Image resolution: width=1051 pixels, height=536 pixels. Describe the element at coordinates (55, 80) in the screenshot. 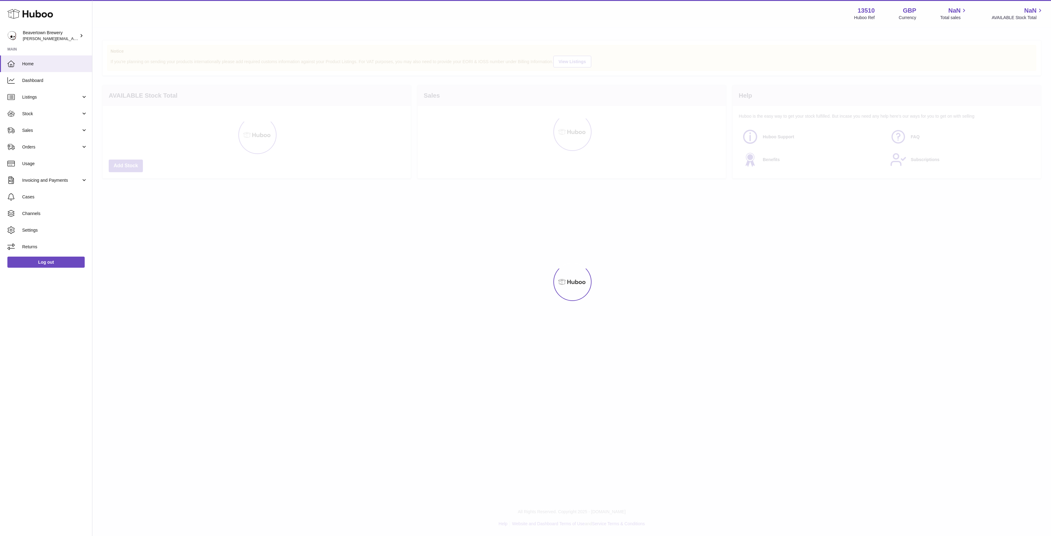

I see `span: Dashboard` at that location.